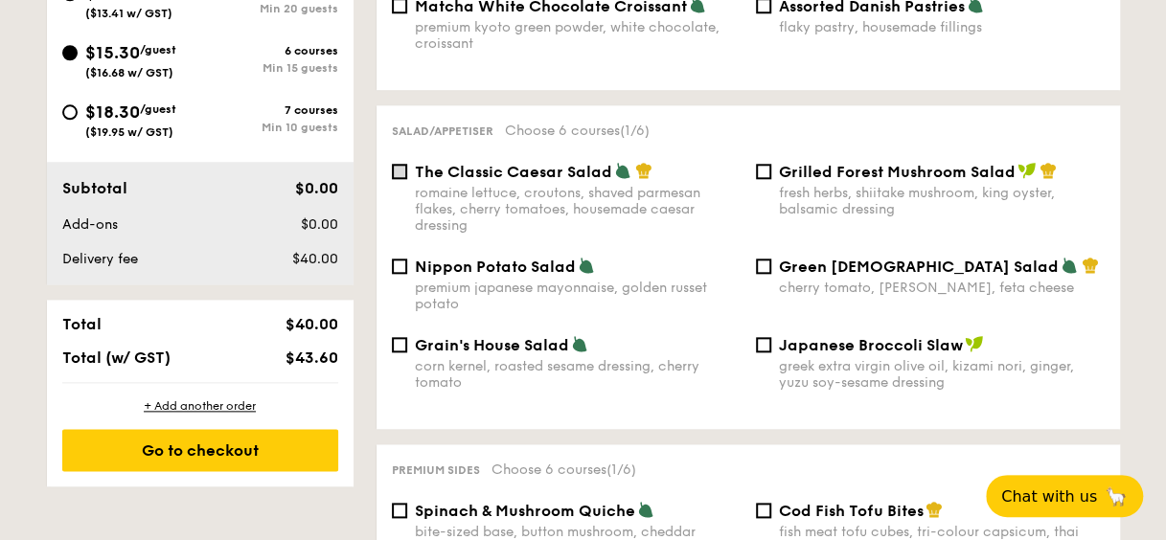 The width and height of the screenshot is (1166, 540). Describe the element at coordinates (578, 532) in the screenshot. I see `div: bite-sized base, button mushroom, cheddar` at that location.